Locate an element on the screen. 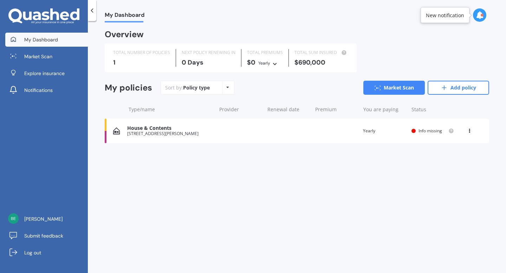 The width and height of the screenshot is (506, 273). div: Type/name is located at coordinates (171, 110).